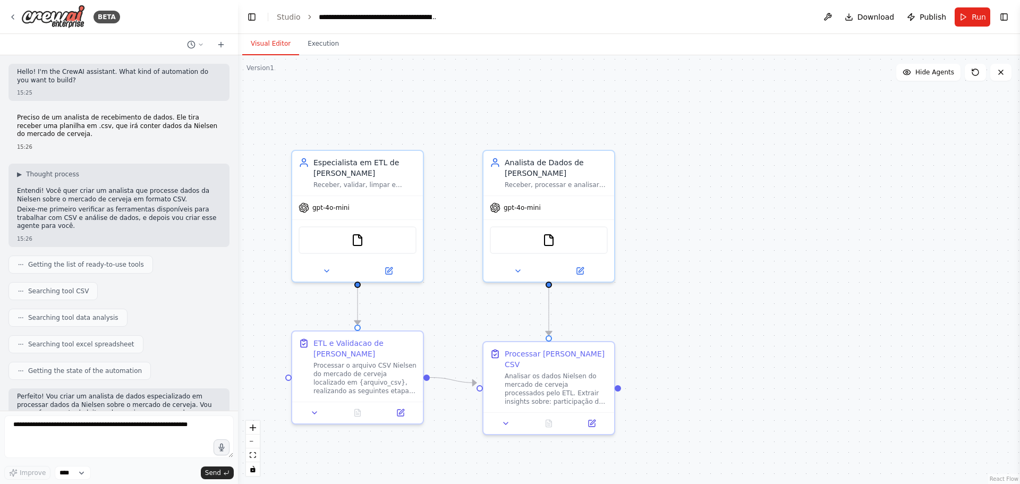  Describe the element at coordinates (119, 76) in the screenshot. I see `p: Hello! I'm the CrewAI assistant. What kind of automation do you want to build?` at that location.